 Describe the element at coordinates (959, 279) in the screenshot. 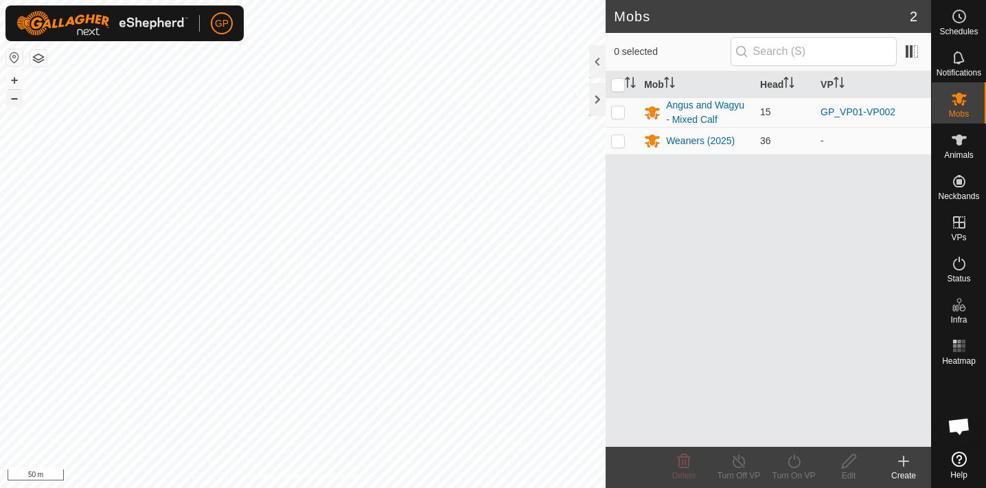

I see `span: Status` at that location.